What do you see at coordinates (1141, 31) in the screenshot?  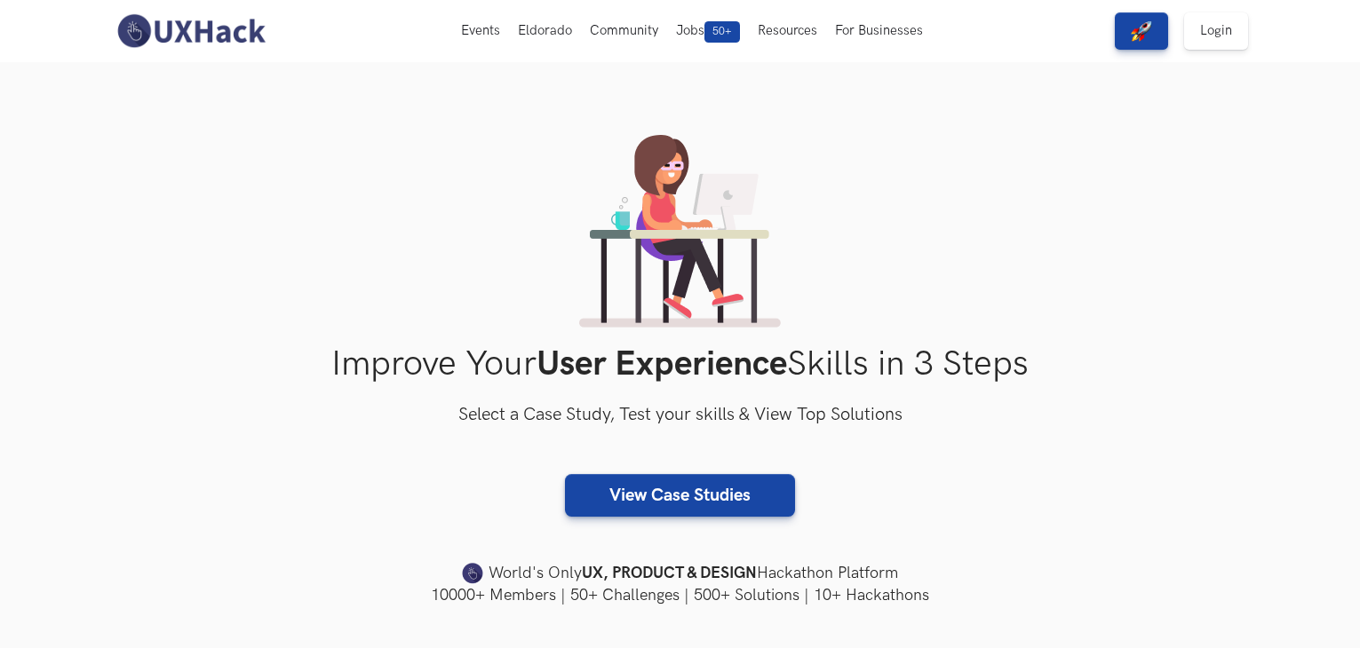 I see `img: rocket` at bounding box center [1141, 31].